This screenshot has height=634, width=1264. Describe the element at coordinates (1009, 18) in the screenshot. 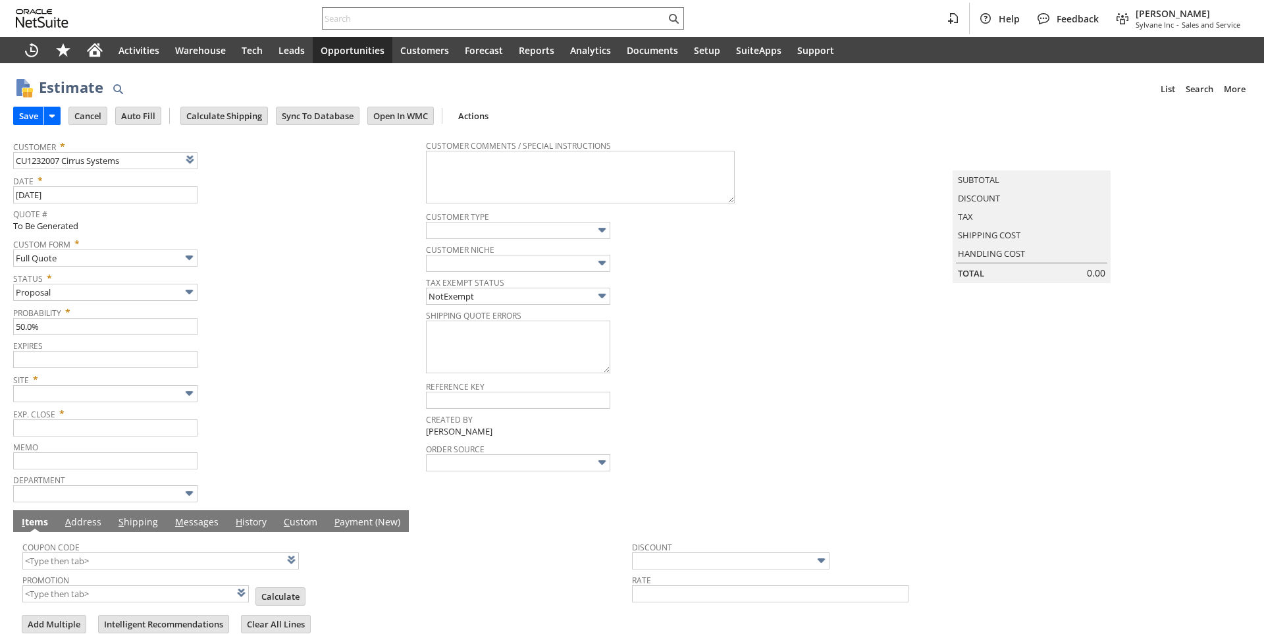

I see `span: Help` at that location.